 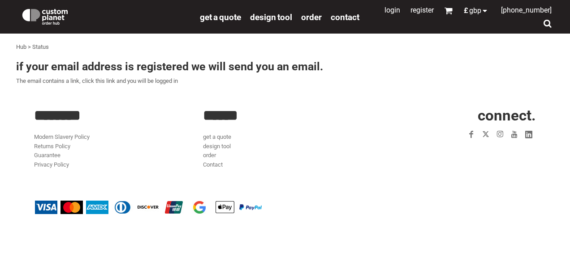 I want to click on h3: If your email address is registered we will send you an email., so click(x=285, y=66).